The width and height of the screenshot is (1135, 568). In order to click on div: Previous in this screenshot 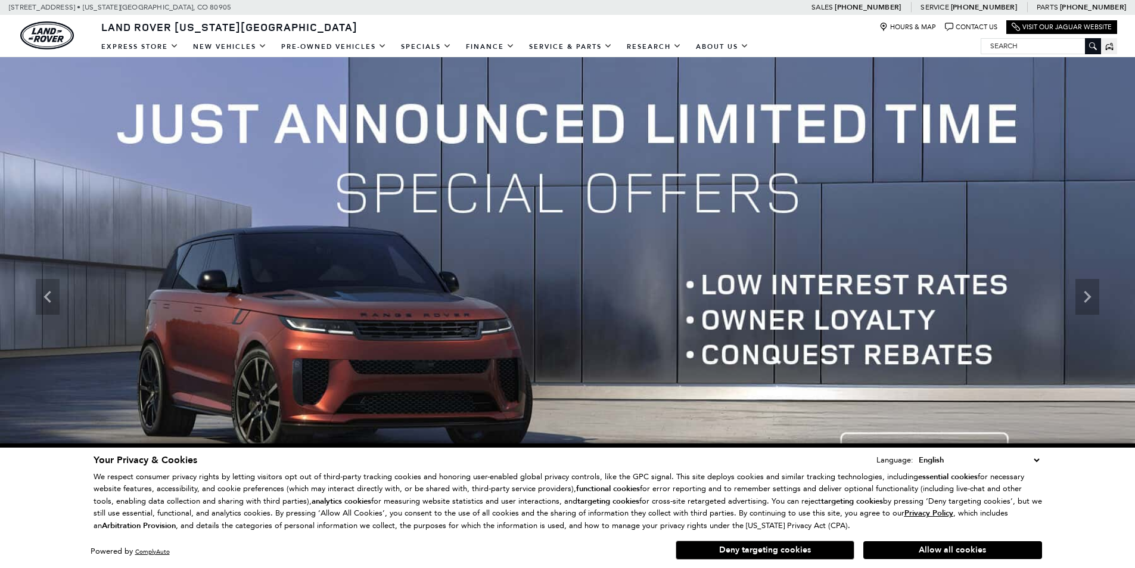, I will do `click(48, 297)`.